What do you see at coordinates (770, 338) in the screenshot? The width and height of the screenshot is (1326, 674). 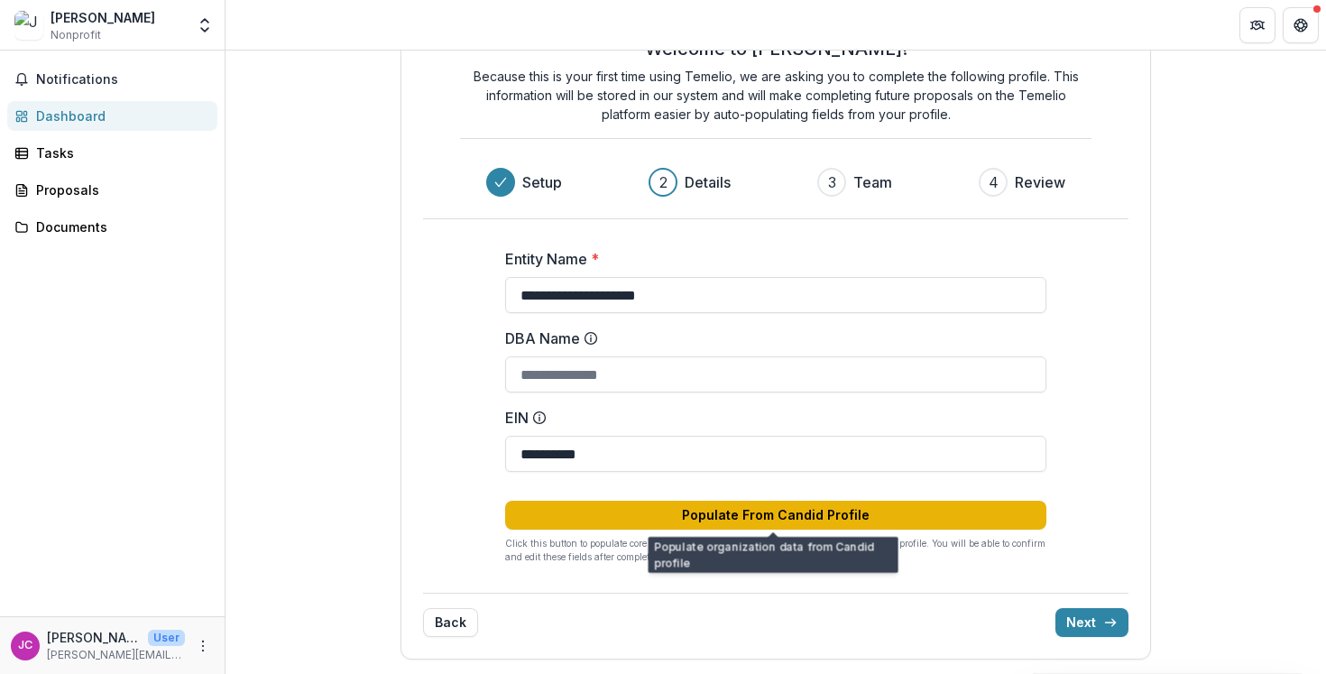 I see `label: DBA Name` at bounding box center [770, 338].